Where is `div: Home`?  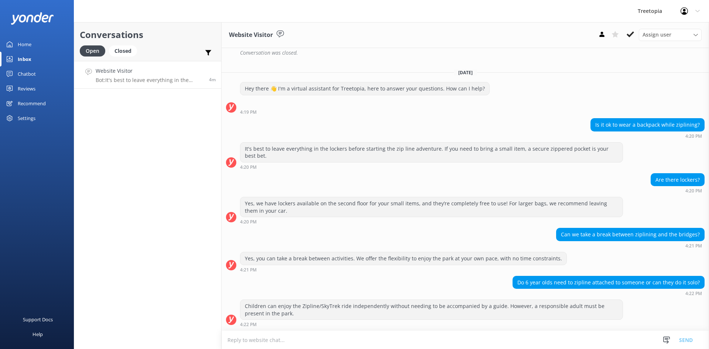
div: Home is located at coordinates (24, 44).